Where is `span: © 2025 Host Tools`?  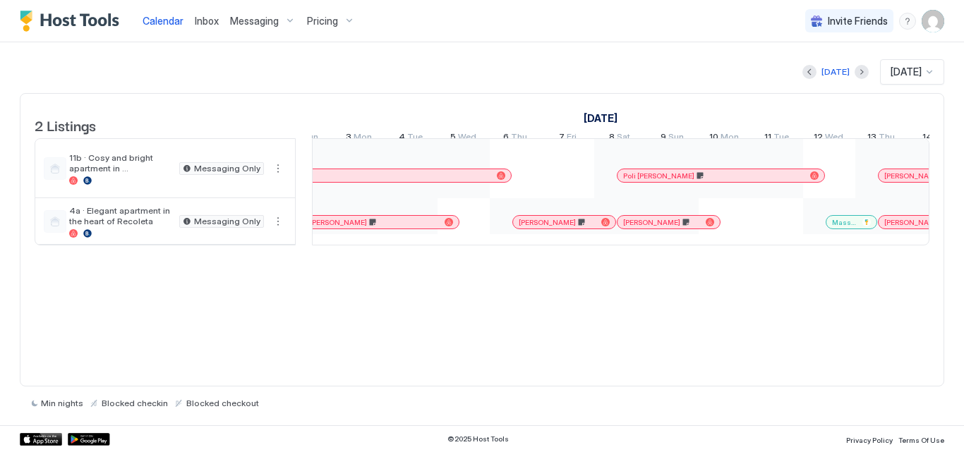 span: © 2025 Host Tools is located at coordinates (478, 439).